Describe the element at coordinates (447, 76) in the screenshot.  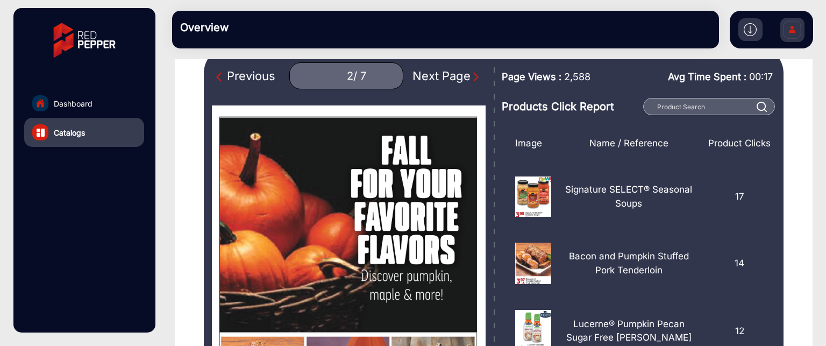
I see `div: Next Page` at that location.